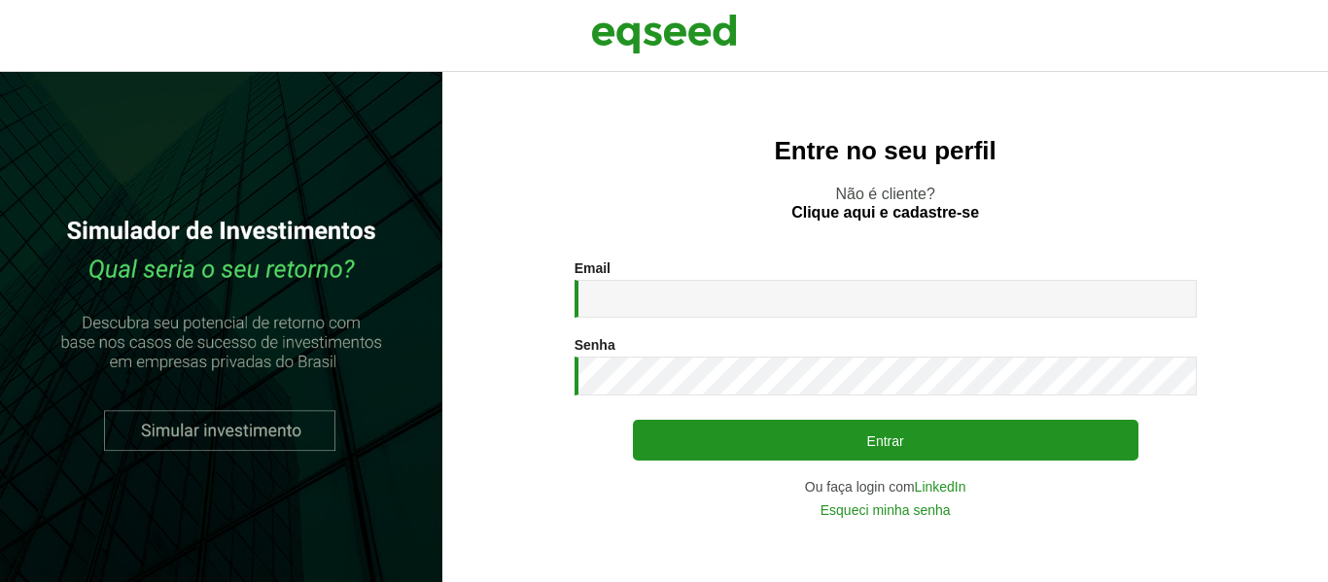  What do you see at coordinates (940, 487) in the screenshot?
I see `a: LinkedIn` at bounding box center [940, 487].